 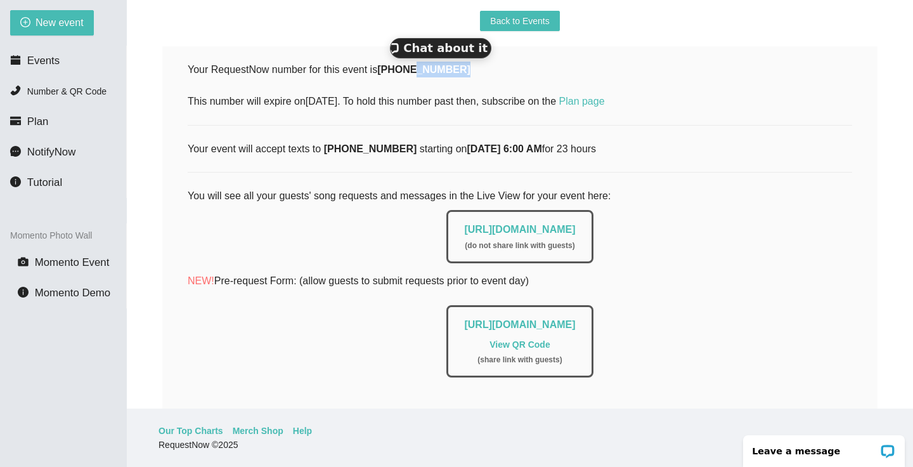 What do you see at coordinates (25, 23) in the screenshot?
I see `span: plus-circle` at bounding box center [25, 23].